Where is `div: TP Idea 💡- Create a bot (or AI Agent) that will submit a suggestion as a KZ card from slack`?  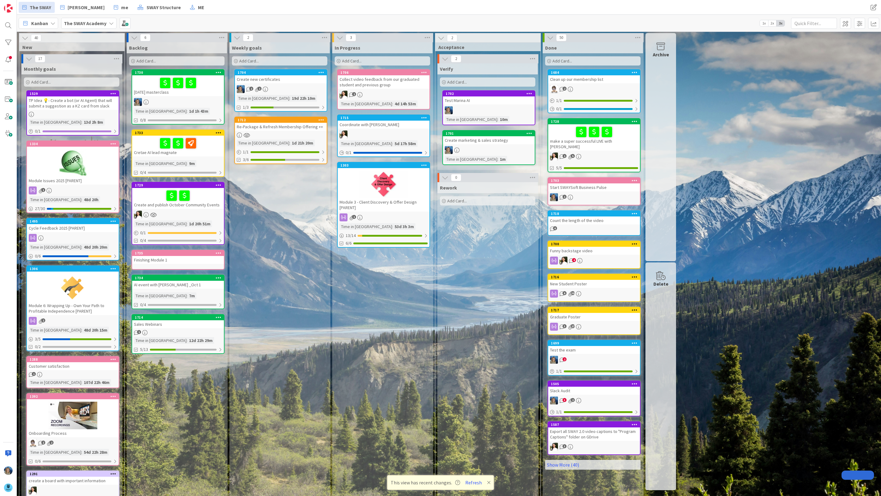 div: TP Idea 💡- Create a bot (or AI Agent) that will submit a suggestion as a KZ card from slack is located at coordinates (73, 103).